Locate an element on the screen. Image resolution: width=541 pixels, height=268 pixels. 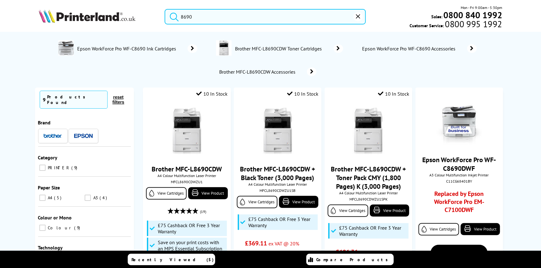
b: 0800 840 1992 is located at coordinates (473, 15).